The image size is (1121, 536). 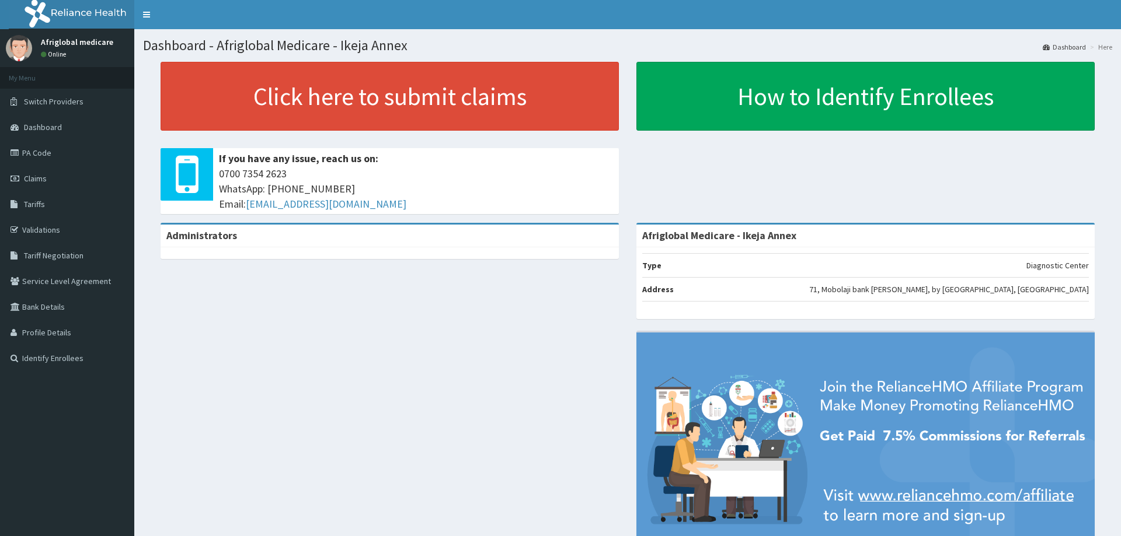 I want to click on strong: Afriglobal Medicare - Ikeja Annex, so click(x=719, y=235).